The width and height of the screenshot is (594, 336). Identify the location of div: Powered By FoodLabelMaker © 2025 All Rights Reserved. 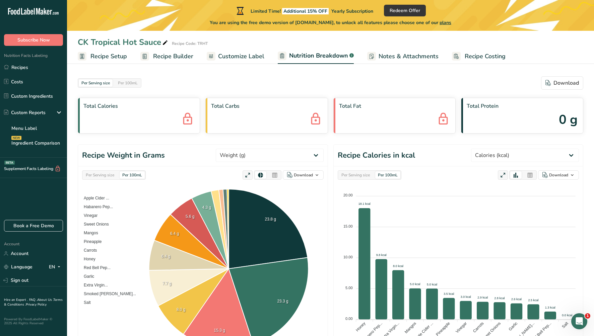
(34, 322).